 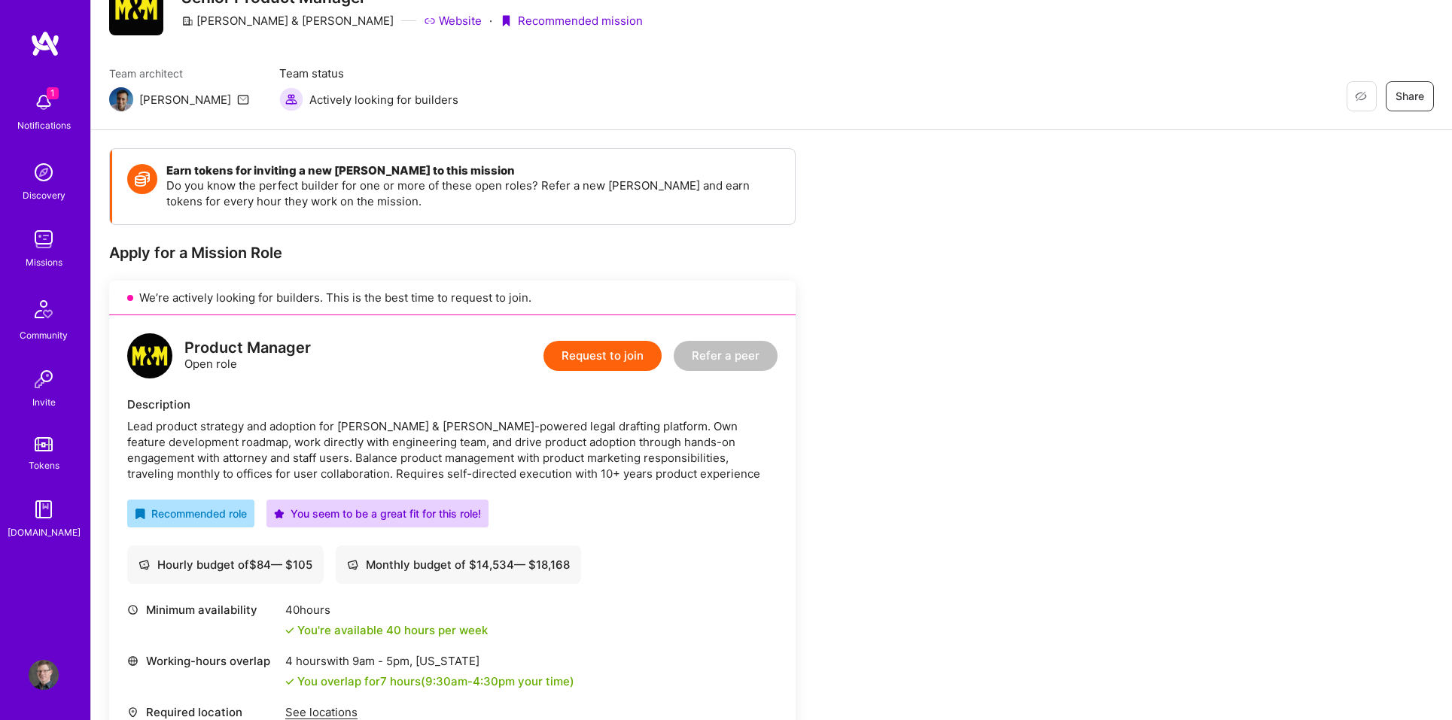 What do you see at coordinates (132, 661) in the screenshot?
I see `i: icon World` at bounding box center [132, 661].